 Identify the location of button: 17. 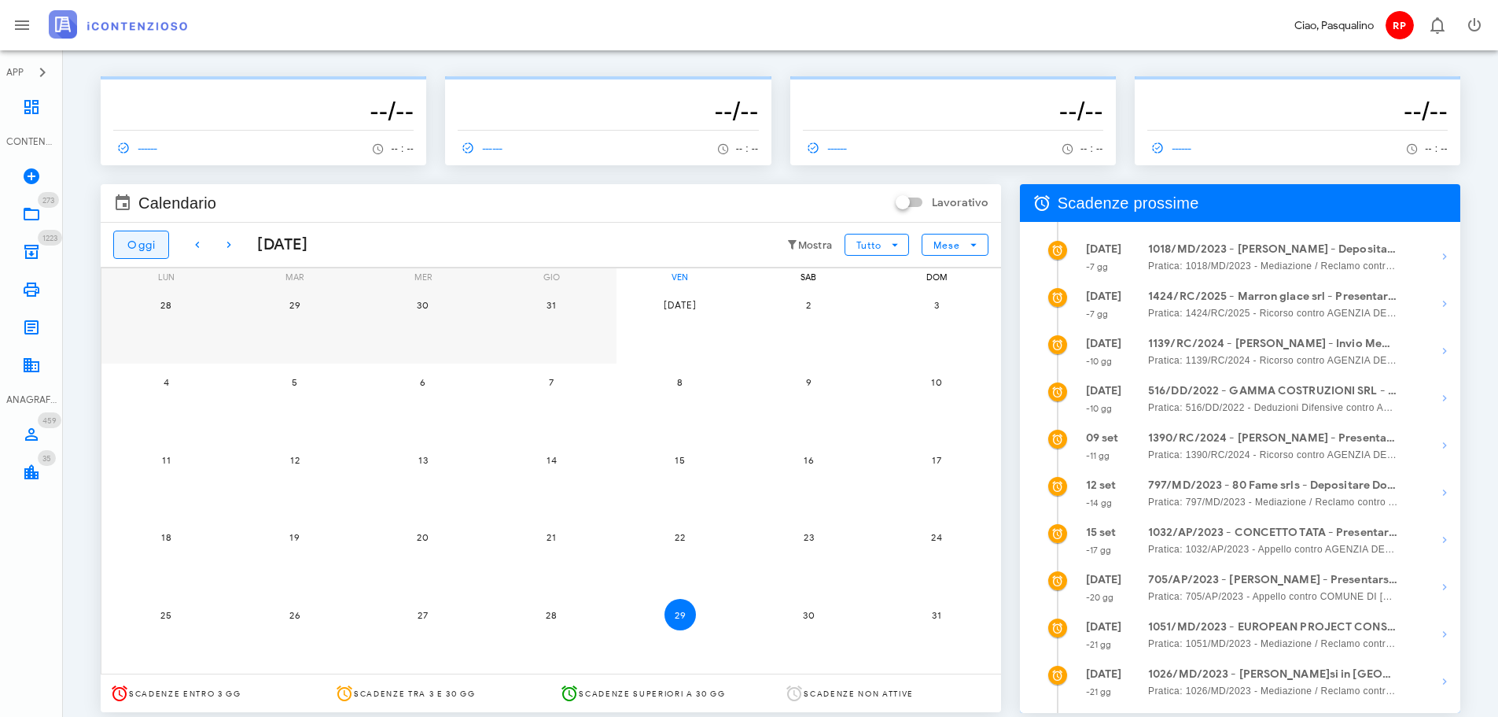
(937, 459).